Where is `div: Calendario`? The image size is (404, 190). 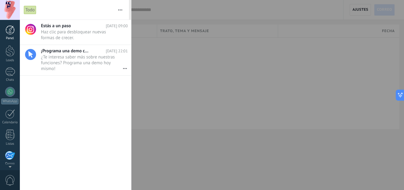
div: Calendario is located at coordinates (10, 122).